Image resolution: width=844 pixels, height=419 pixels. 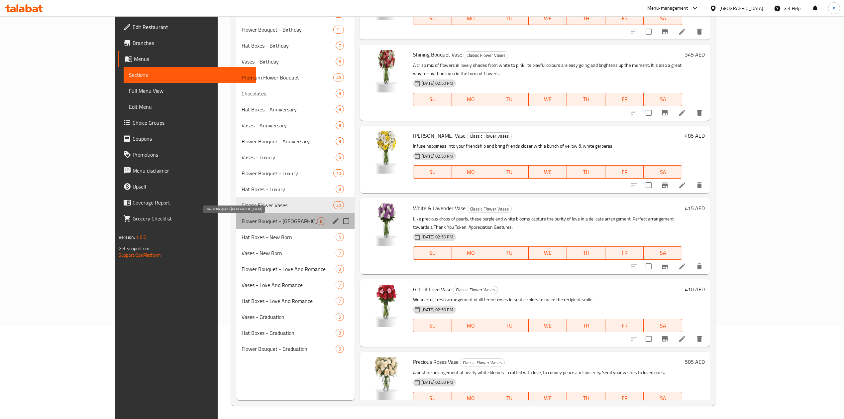 I want to click on div: Flower Bouquet - Birthday, so click(x=287, y=30).